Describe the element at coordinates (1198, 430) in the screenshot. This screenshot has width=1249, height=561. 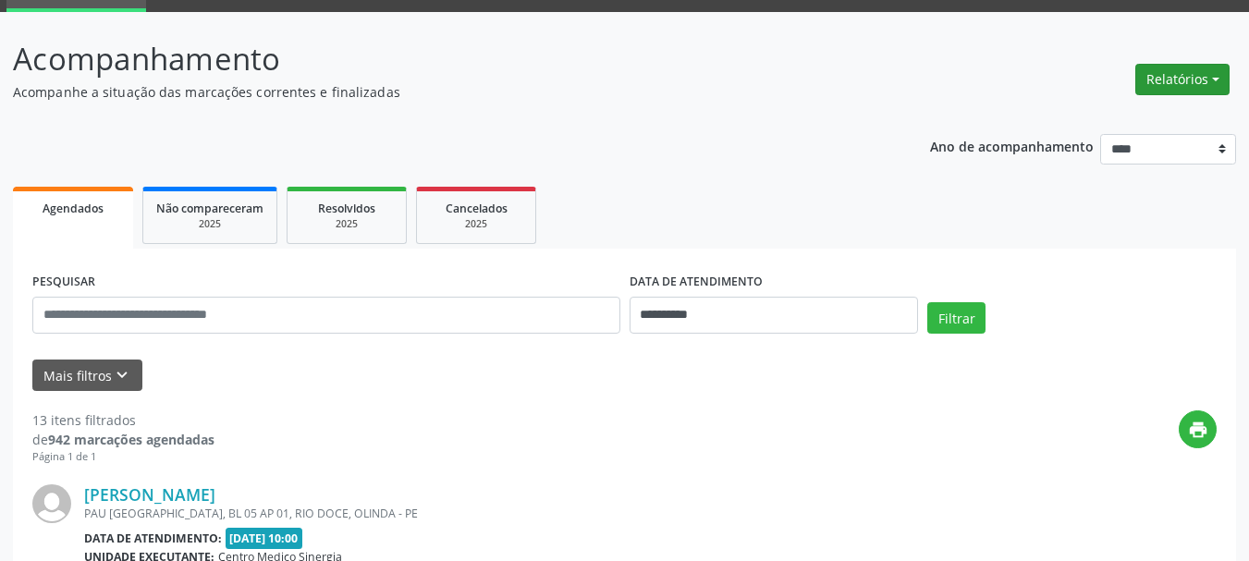
I see `i: print` at that location.